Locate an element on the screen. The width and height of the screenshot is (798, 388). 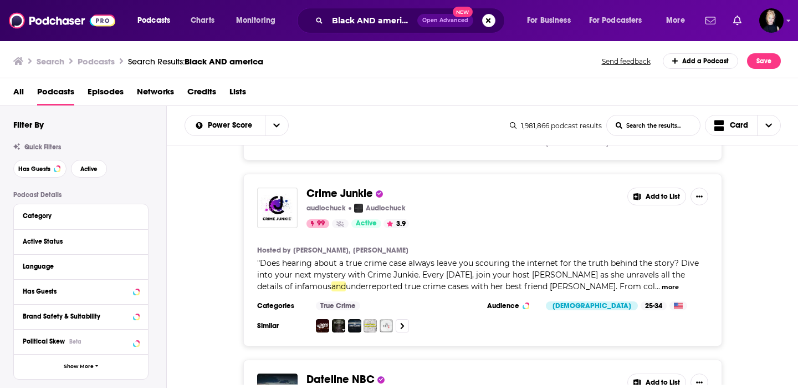
h2: Filter By is located at coordinates (28, 124).